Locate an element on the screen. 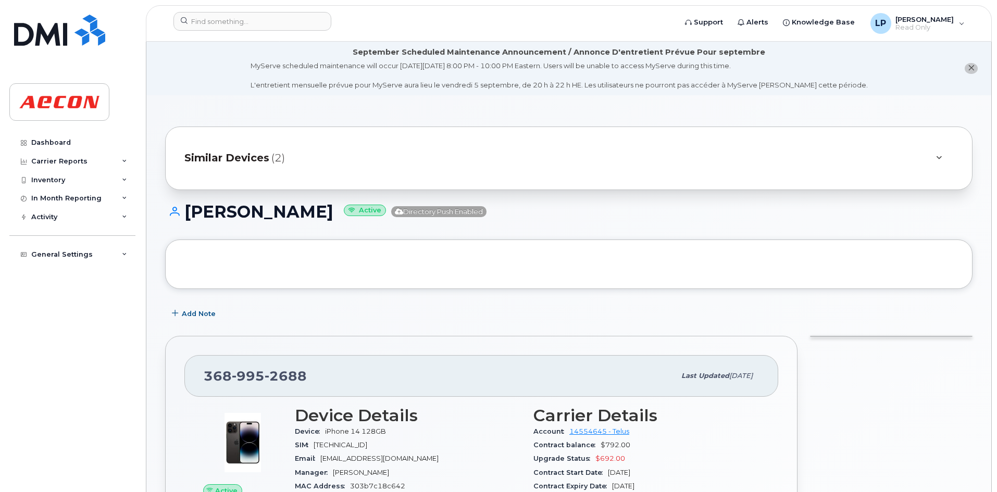 The width and height of the screenshot is (997, 492). h3: Carrier Details is located at coordinates (647, 416).